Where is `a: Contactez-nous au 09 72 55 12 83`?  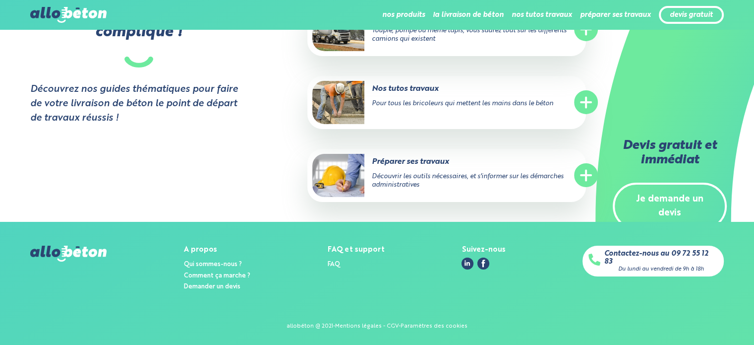
a: Contactez-nous au 09 72 55 12 83 is located at coordinates (661, 257).